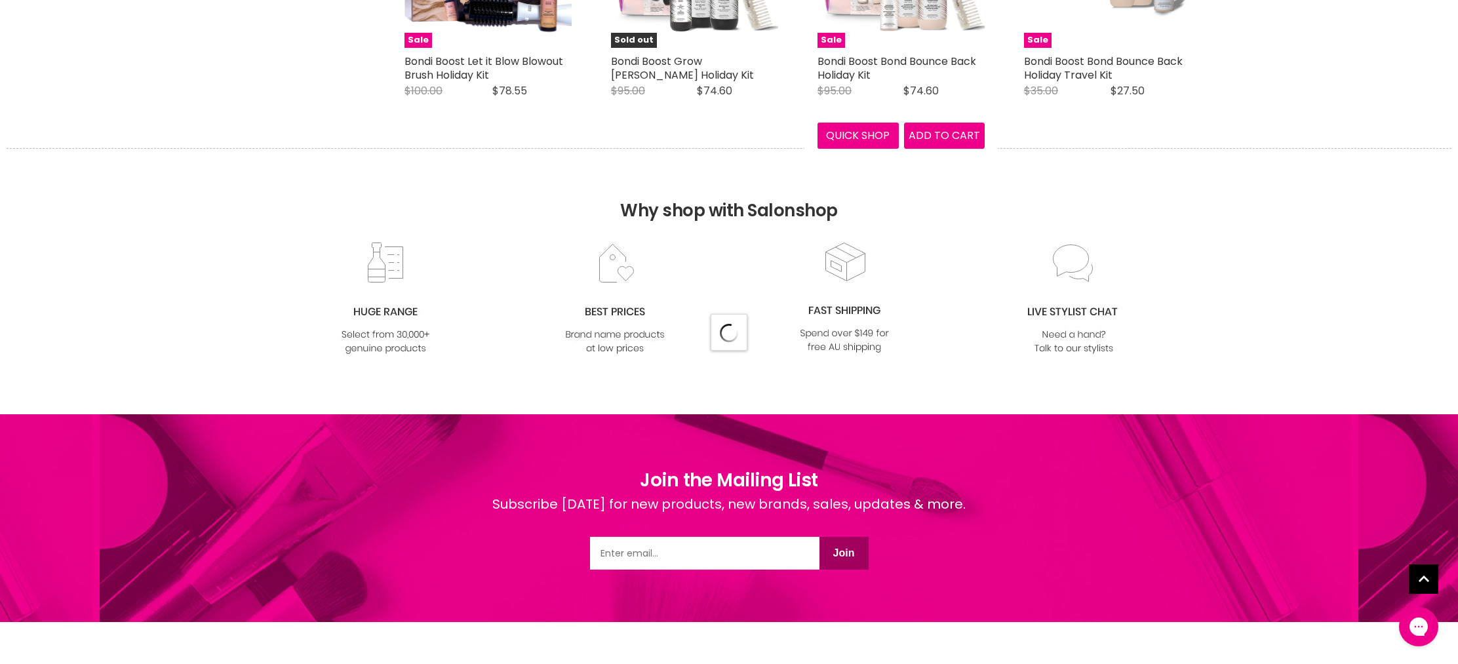 The image size is (1458, 664). I want to click on button: Gorgias live chat, so click(26, 24).